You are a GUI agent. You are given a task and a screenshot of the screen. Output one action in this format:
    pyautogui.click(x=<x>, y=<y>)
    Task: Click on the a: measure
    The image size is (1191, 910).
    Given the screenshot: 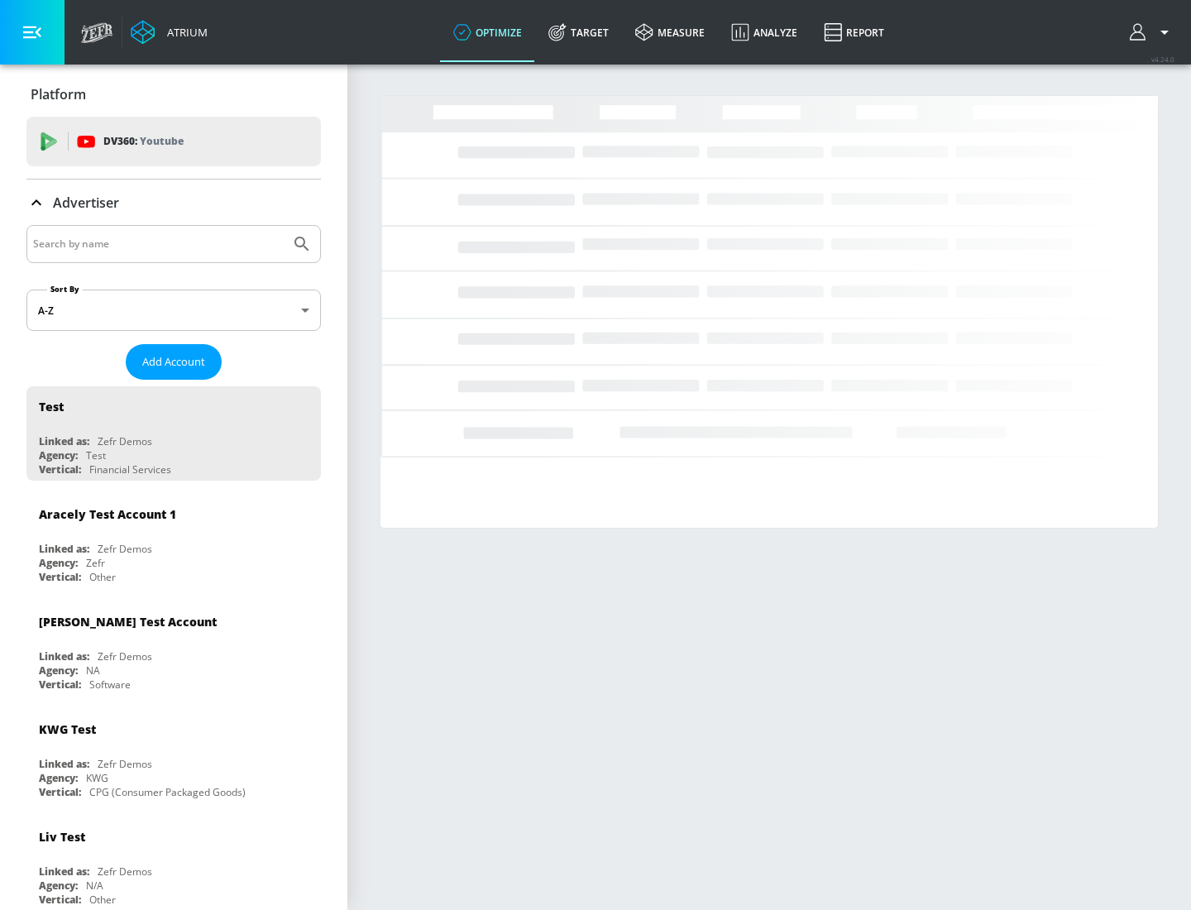 What is the action you would take?
    pyautogui.click(x=670, y=32)
    